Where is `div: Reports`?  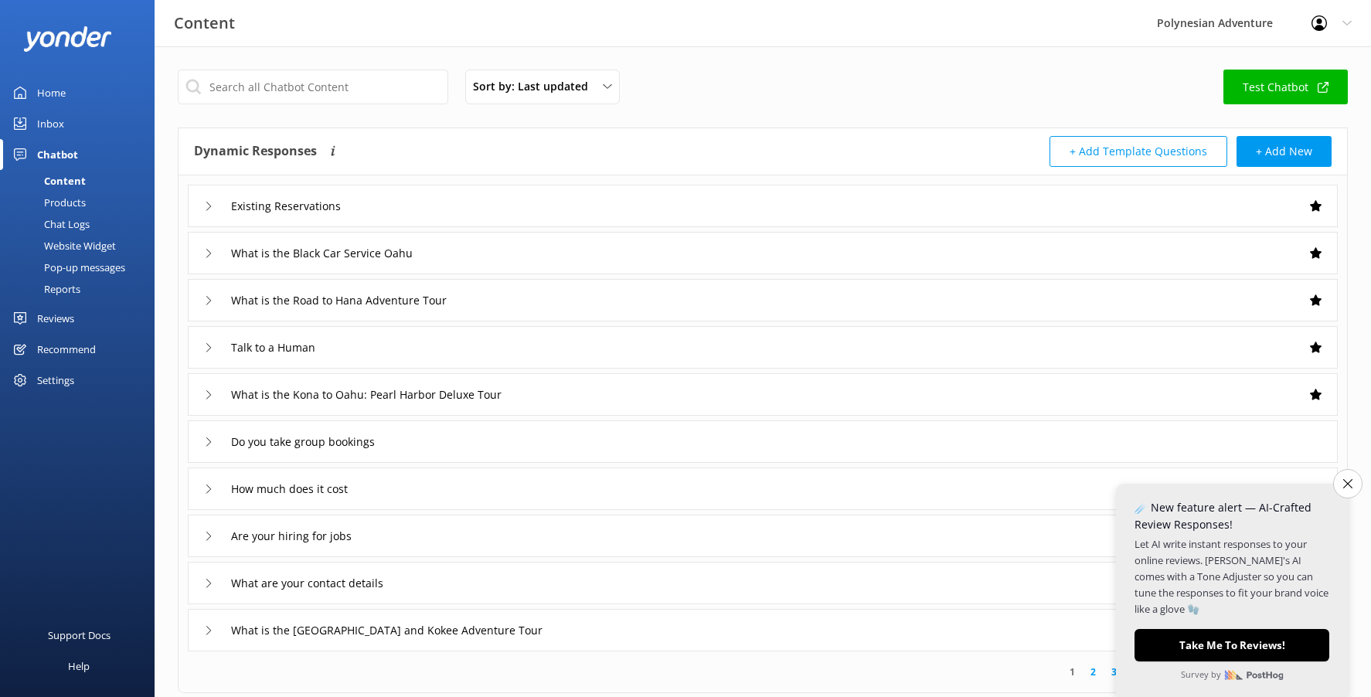
div: Reports is located at coordinates (45, 289).